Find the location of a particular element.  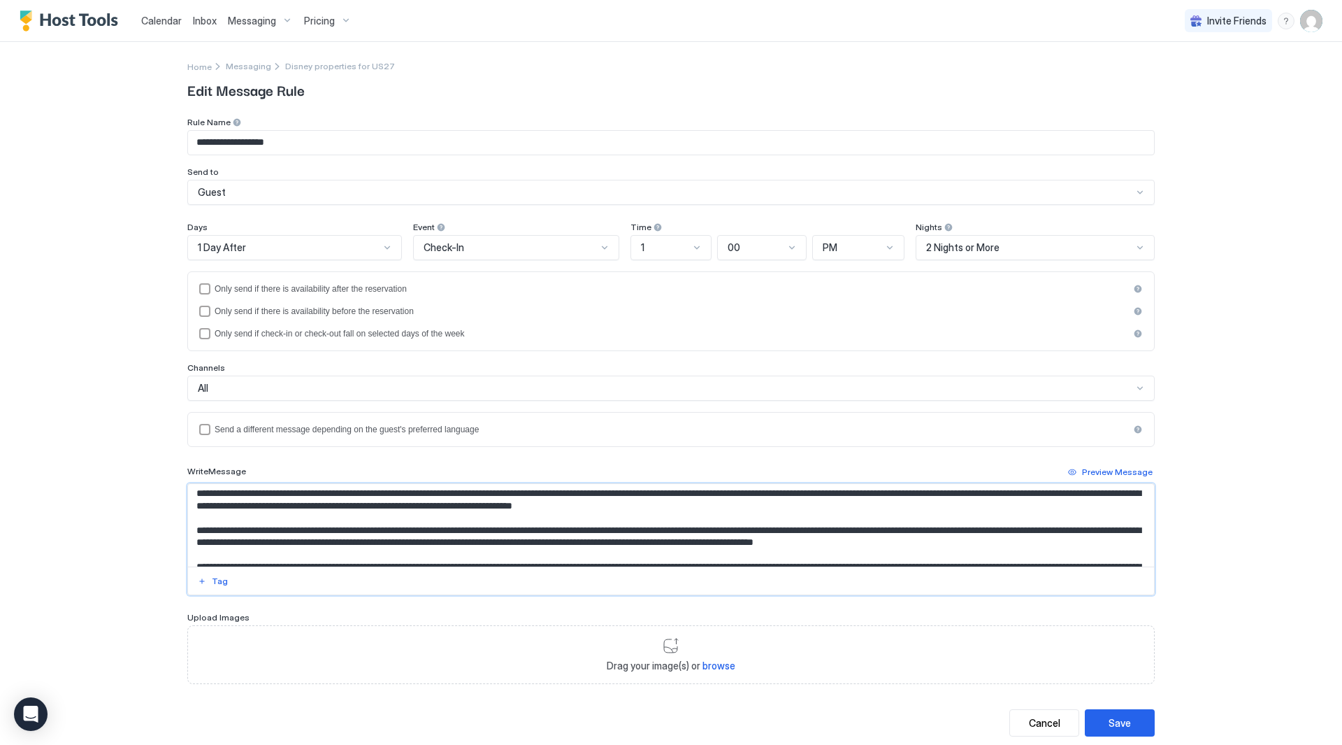

span: Inbox is located at coordinates (205, 20).